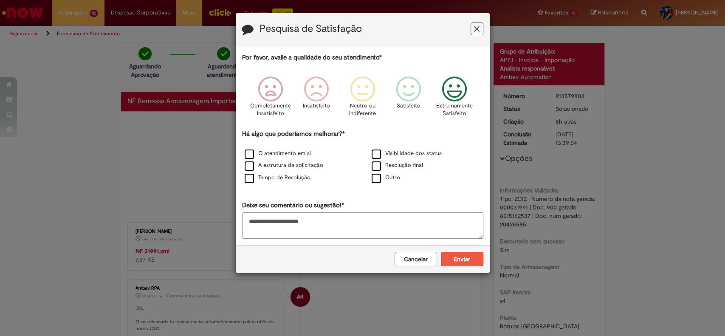 This screenshot has width=725, height=336. Describe the element at coordinates (408, 106) in the screenshot. I see `p: Satisfeito` at that location.